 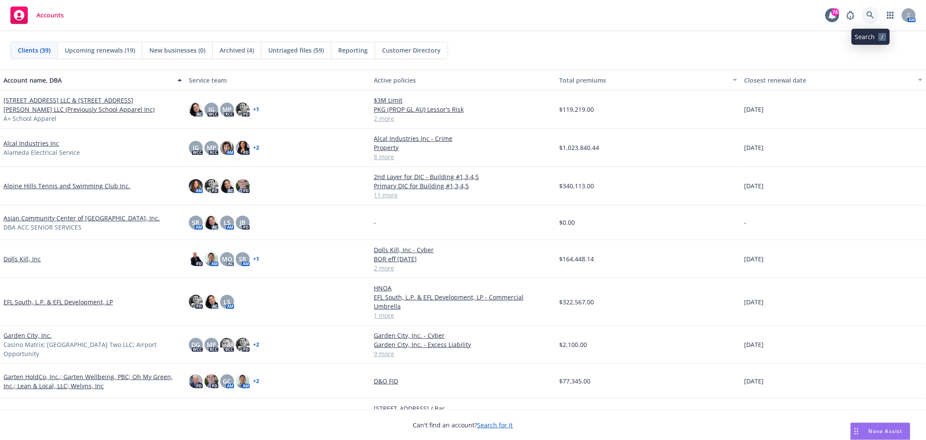 I want to click on a: Garden City, Inc. - Excess Liability, so click(x=463, y=344).